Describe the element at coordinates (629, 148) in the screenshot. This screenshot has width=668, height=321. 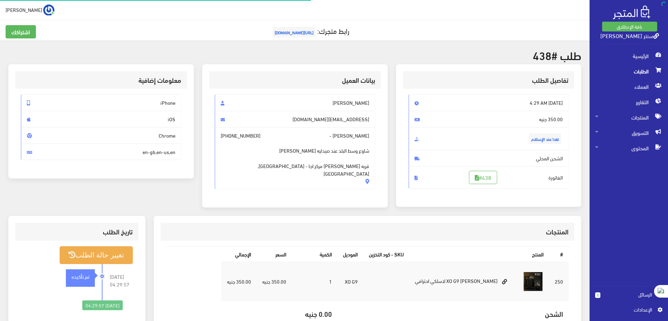
I see `span: المحتوى` at that location.